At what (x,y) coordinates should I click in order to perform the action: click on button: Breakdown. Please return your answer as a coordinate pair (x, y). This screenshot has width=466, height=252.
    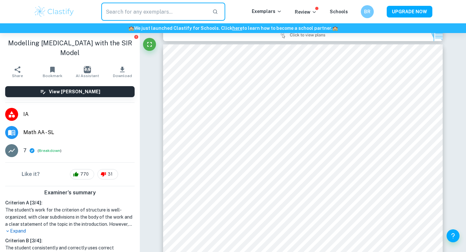
    Looking at the image, I should click on (50, 151).